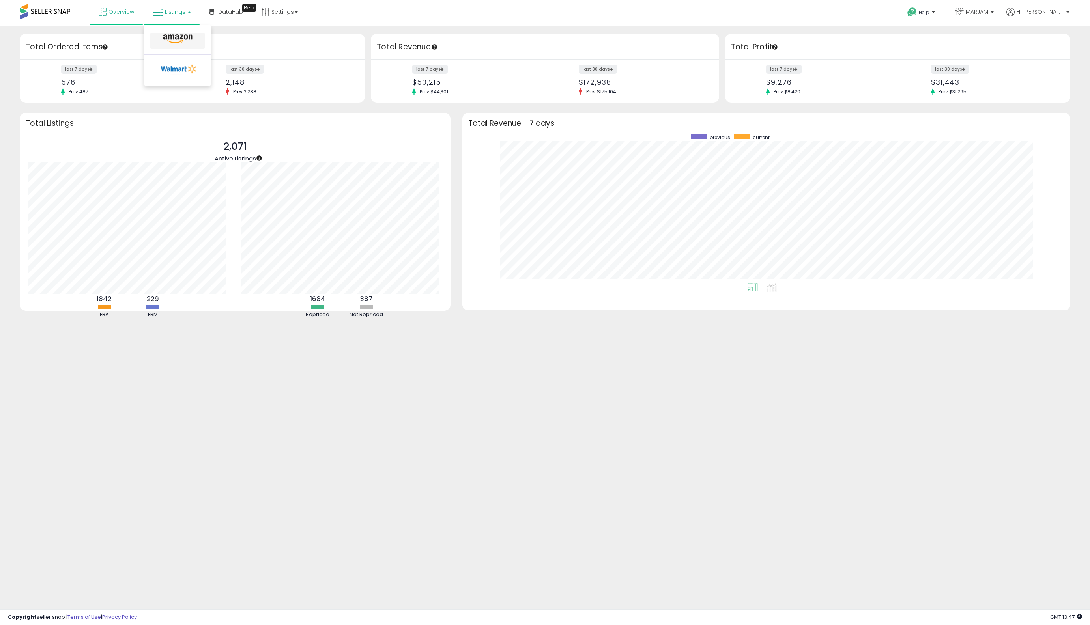 The width and height of the screenshot is (1090, 625). What do you see at coordinates (366, 315) in the screenshot?
I see `div: Not Repriced` at bounding box center [366, 315].